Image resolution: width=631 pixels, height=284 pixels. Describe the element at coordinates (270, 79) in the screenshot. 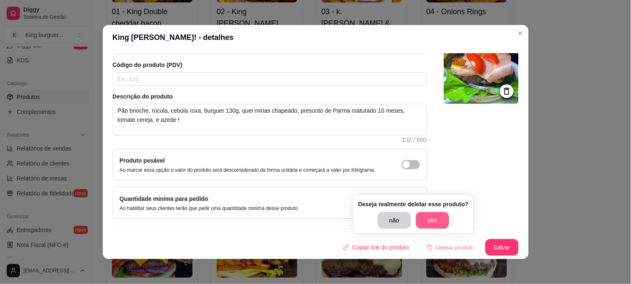

I see `input: Ex.: 123` at that location.